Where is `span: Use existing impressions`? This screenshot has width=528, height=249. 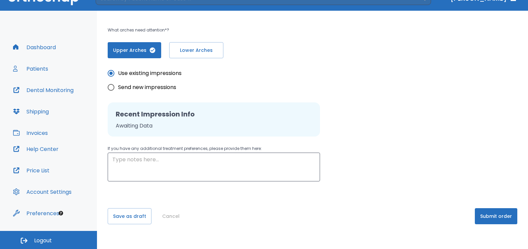
span: Use existing impressions is located at coordinates (150, 73).